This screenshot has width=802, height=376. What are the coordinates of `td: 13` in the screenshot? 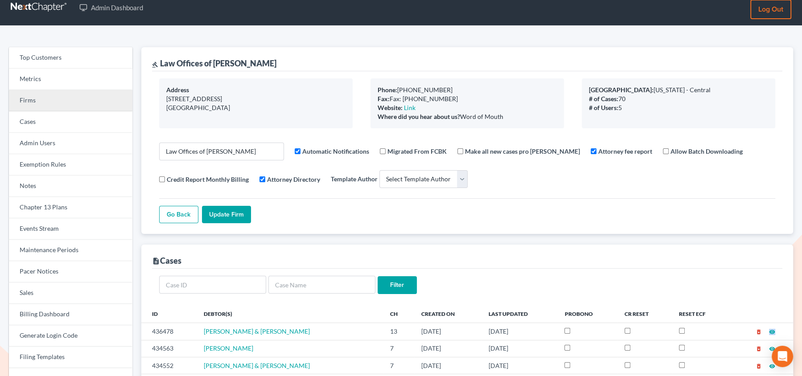 It's located at (398, 332).